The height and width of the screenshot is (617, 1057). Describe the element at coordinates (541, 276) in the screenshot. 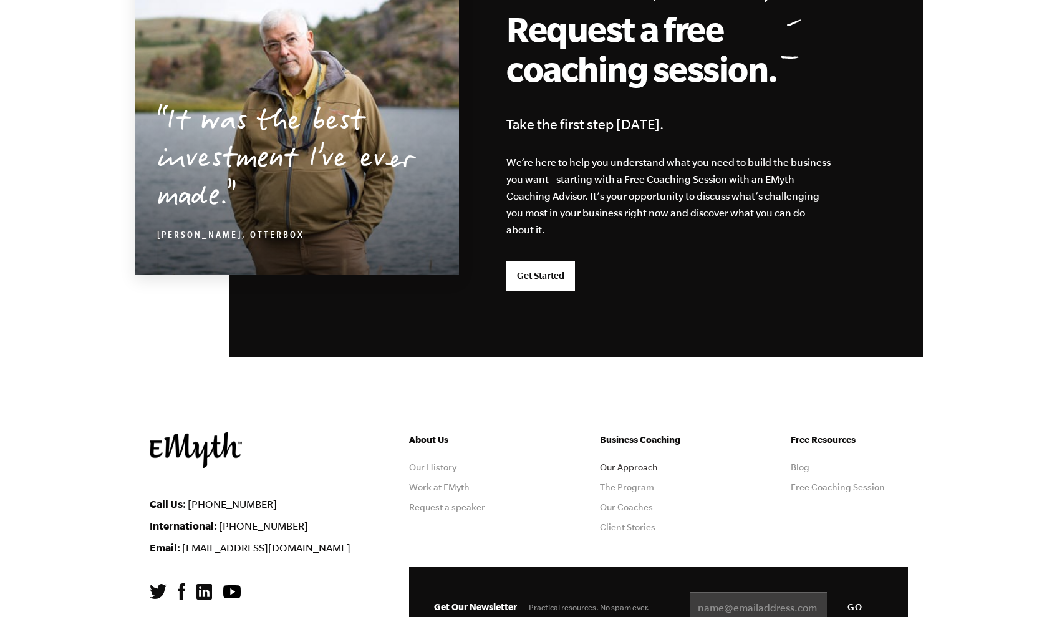

I see `a: Get Started` at that location.